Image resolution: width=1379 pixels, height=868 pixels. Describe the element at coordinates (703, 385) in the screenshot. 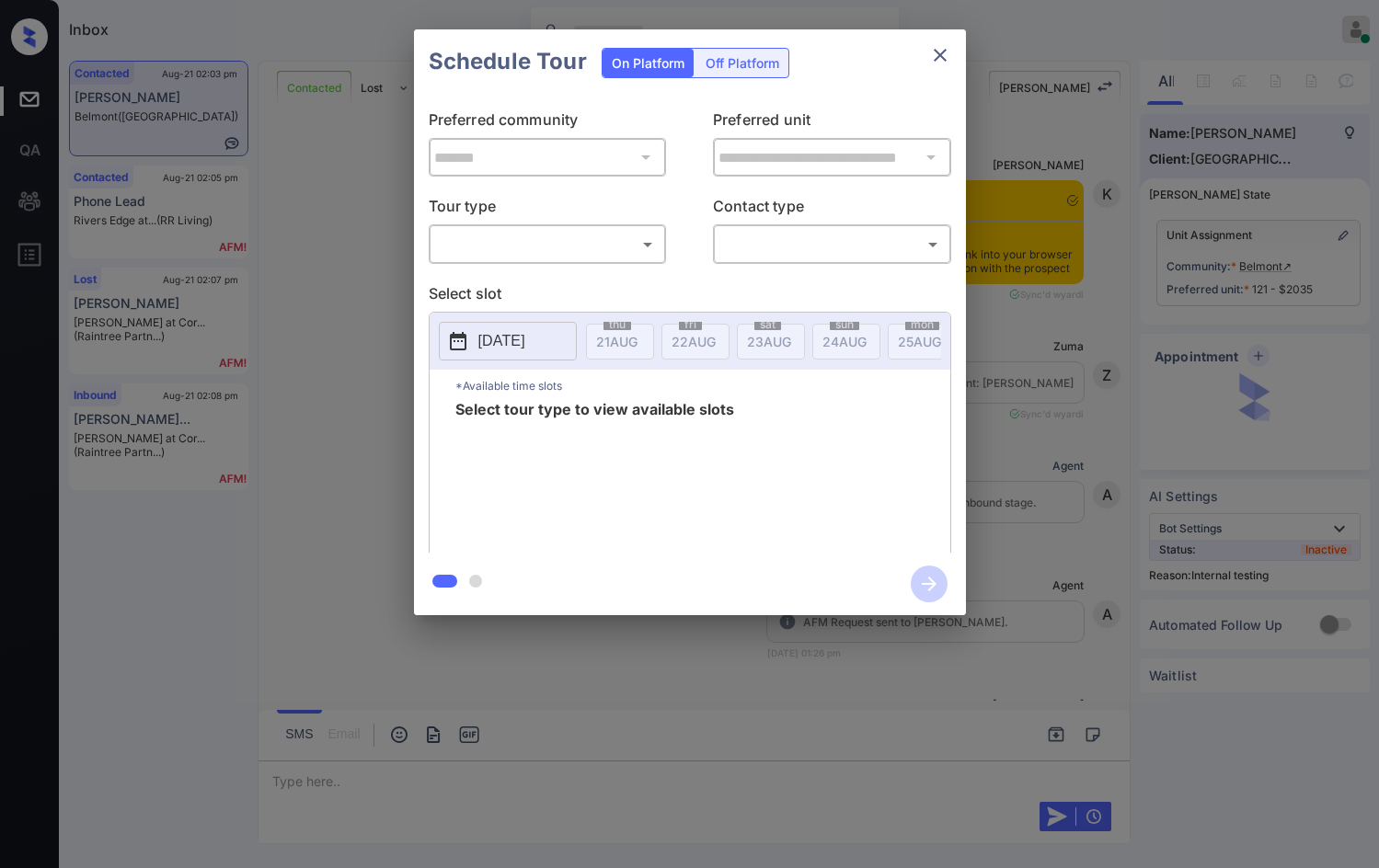

I see `p: *Available time slots` at that location.